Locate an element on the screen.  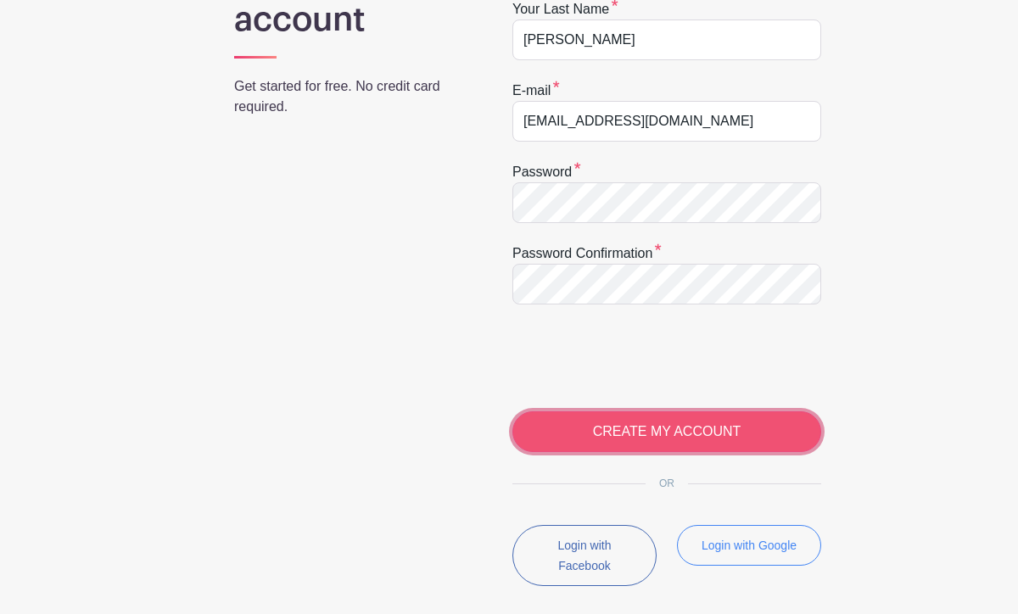
p: Get started for free. No credit card required. is located at coordinates (351, 97).